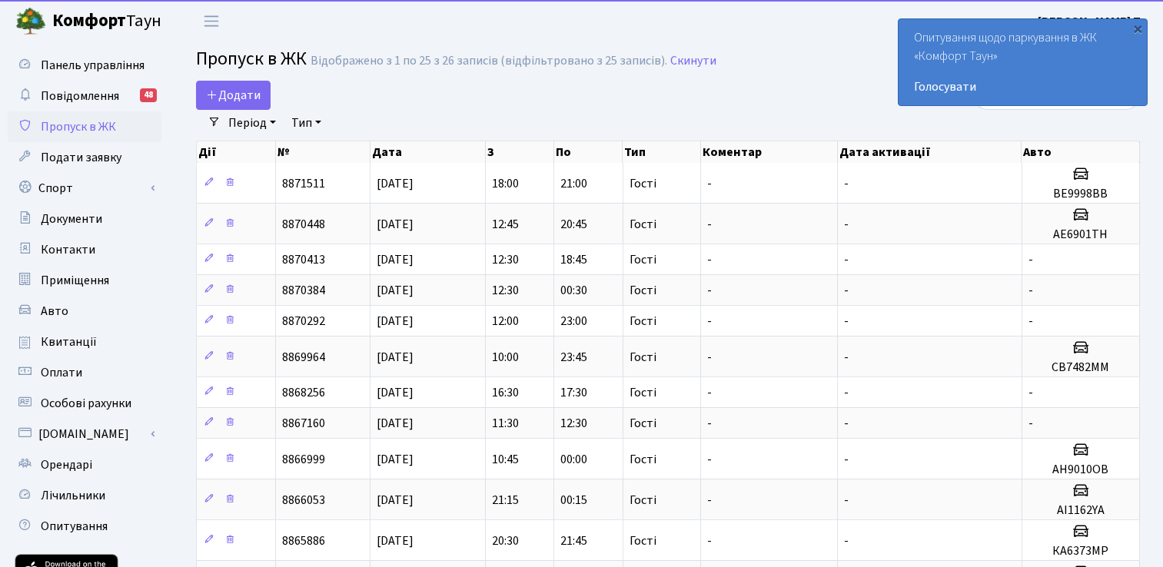 The height and width of the screenshot is (567, 1163). I want to click on a: Повідомлення48, so click(85, 96).